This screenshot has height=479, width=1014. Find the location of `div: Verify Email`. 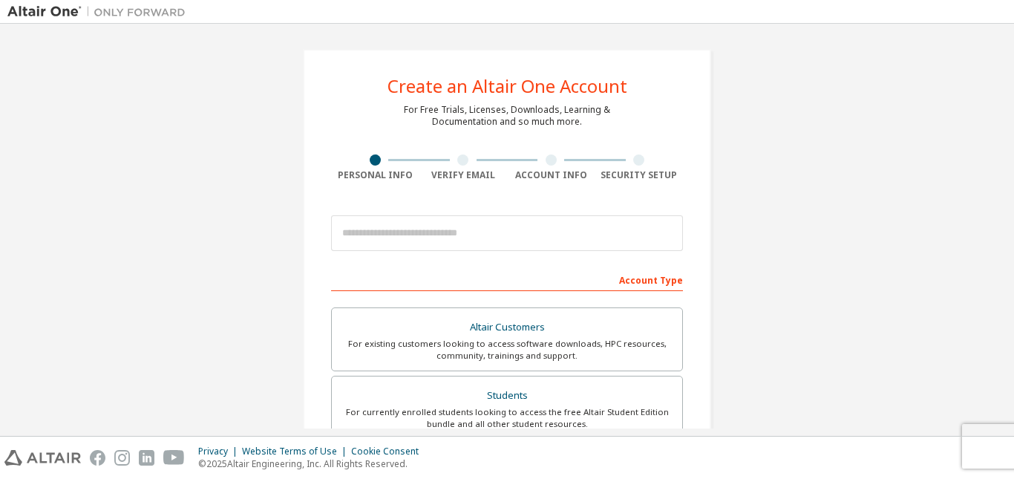

div: Verify Email is located at coordinates (463, 175).